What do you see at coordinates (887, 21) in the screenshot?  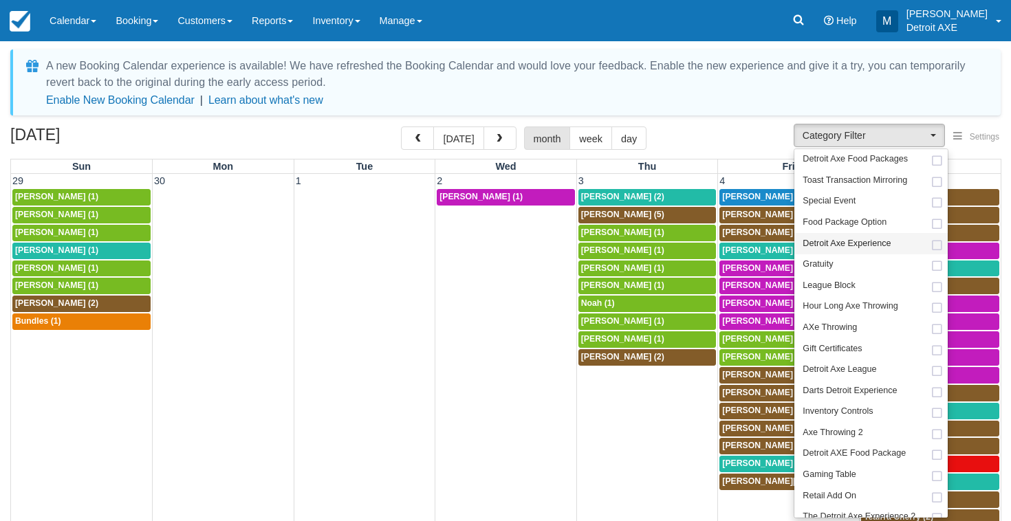 I see `div: M` at bounding box center [887, 21].